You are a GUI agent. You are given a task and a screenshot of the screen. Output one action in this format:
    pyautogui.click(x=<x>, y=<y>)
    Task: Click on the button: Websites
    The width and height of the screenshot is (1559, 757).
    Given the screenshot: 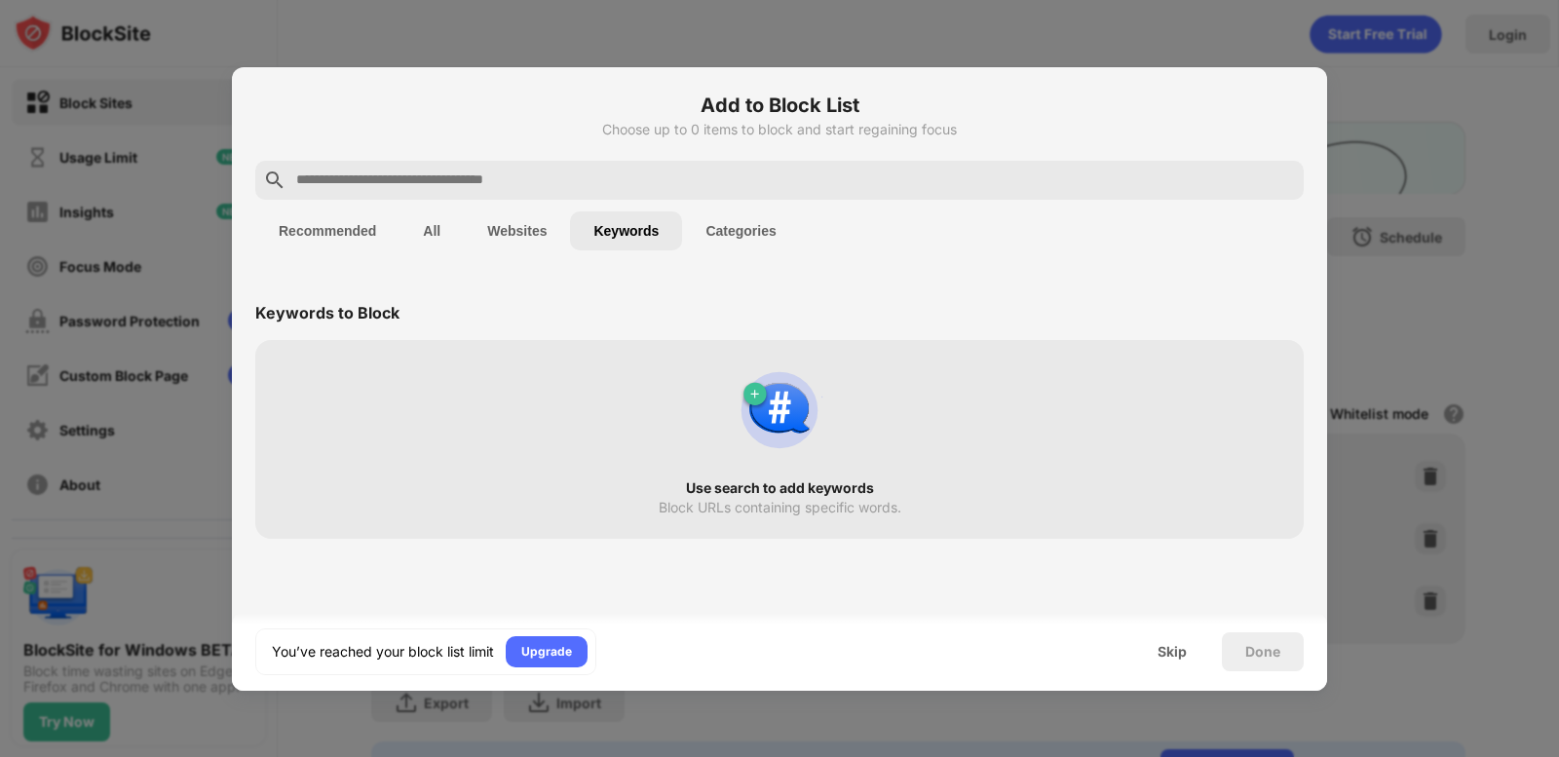 What is the action you would take?
    pyautogui.click(x=516, y=231)
    